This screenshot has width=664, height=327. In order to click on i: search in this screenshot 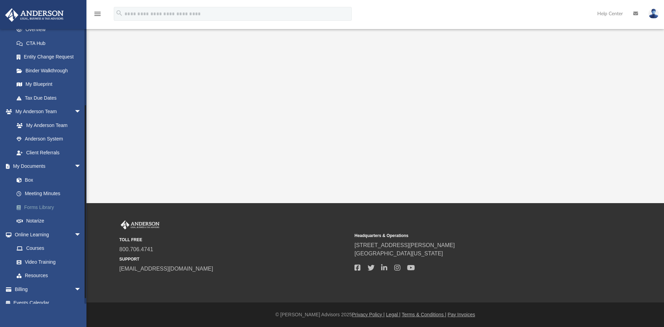, I will do `click(119, 13)`.